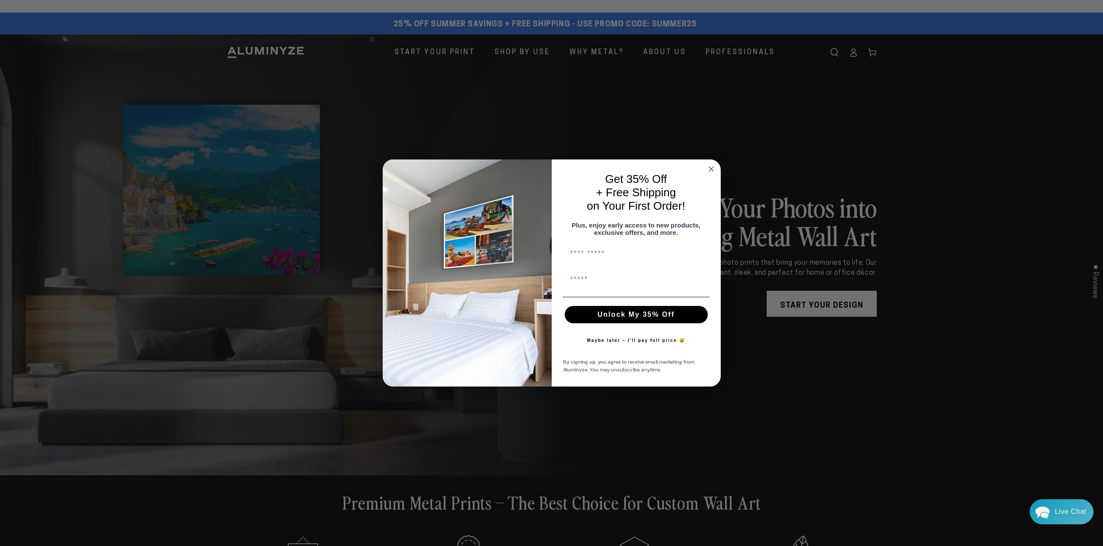 Image resolution: width=1103 pixels, height=546 pixels. What do you see at coordinates (636, 179) in the screenshot?
I see `span: Get 35% Off` at bounding box center [636, 179].